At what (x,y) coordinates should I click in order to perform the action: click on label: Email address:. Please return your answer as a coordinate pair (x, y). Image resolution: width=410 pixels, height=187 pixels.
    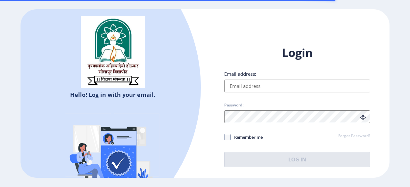
    Looking at the image, I should click on (240, 74).